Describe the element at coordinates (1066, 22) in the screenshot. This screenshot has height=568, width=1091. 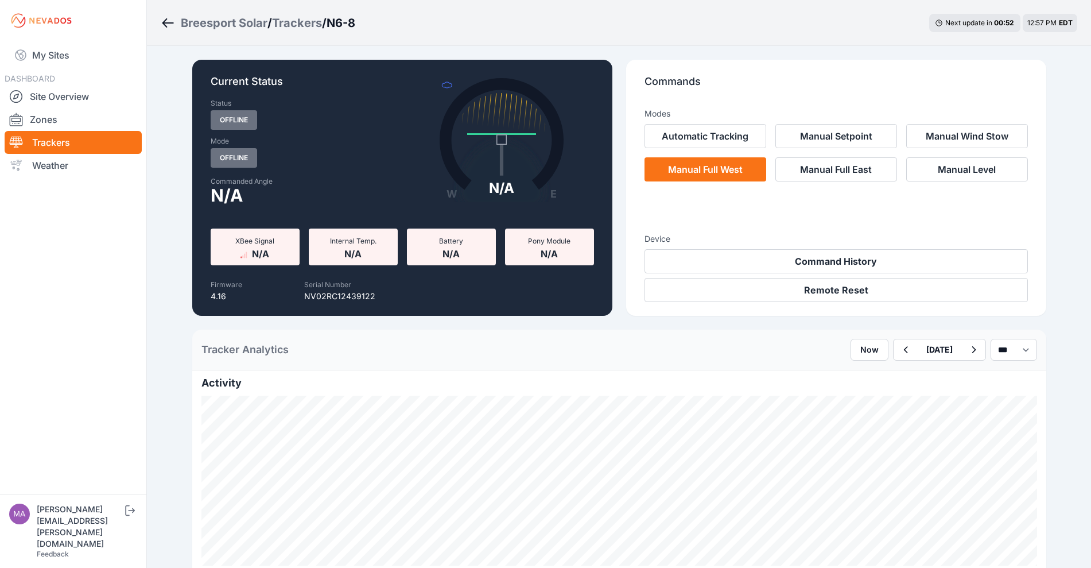
I see `span: EDT` at that location.